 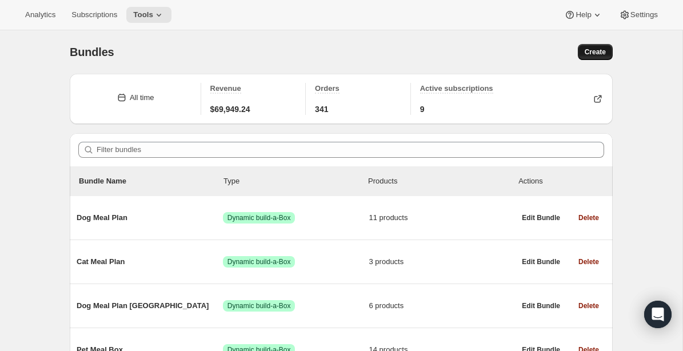 What do you see at coordinates (295, 181) in the screenshot?
I see `div: Type` at bounding box center [295, 181].